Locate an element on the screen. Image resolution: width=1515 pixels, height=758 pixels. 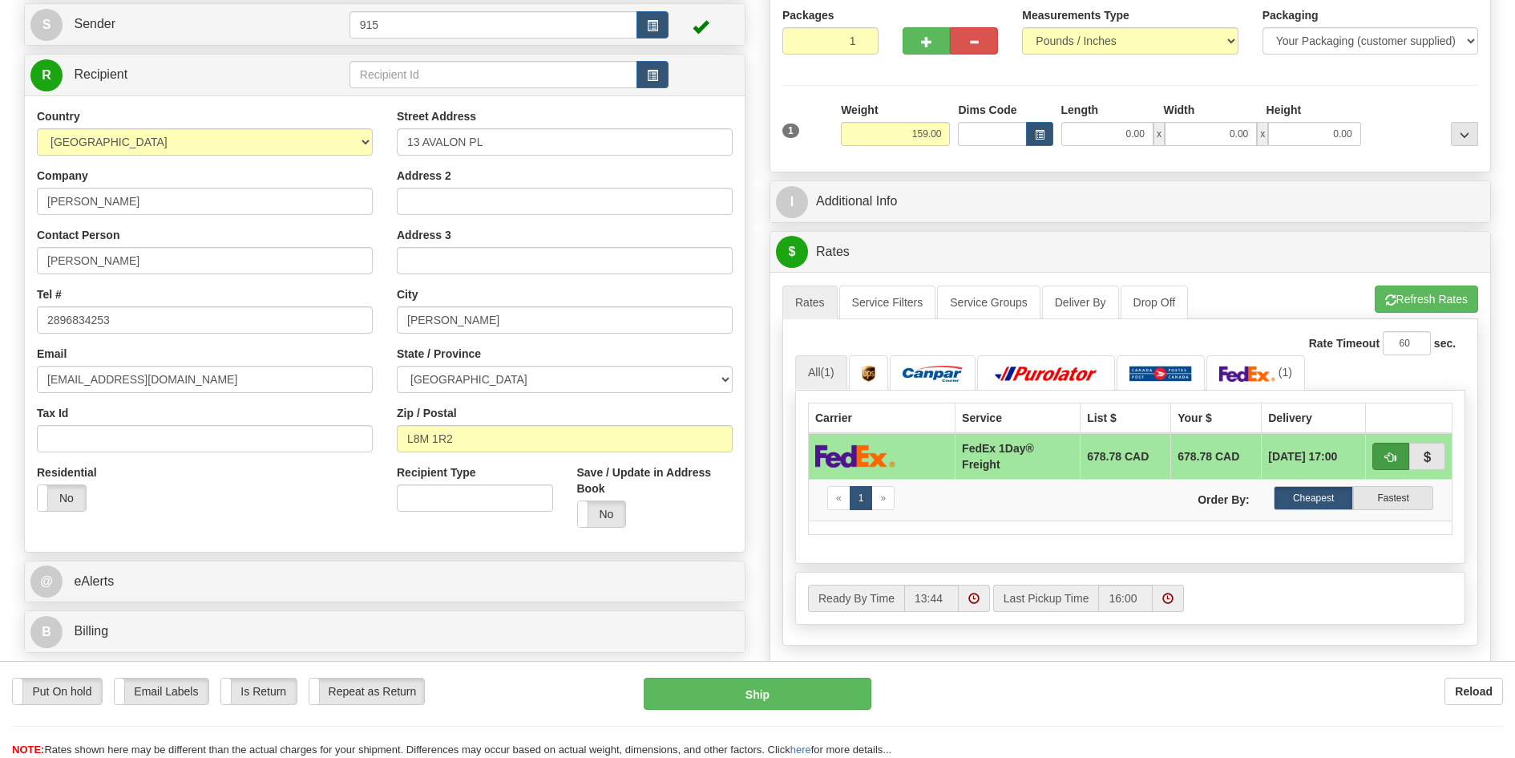
label: Zip / Postal is located at coordinates (427, 413).